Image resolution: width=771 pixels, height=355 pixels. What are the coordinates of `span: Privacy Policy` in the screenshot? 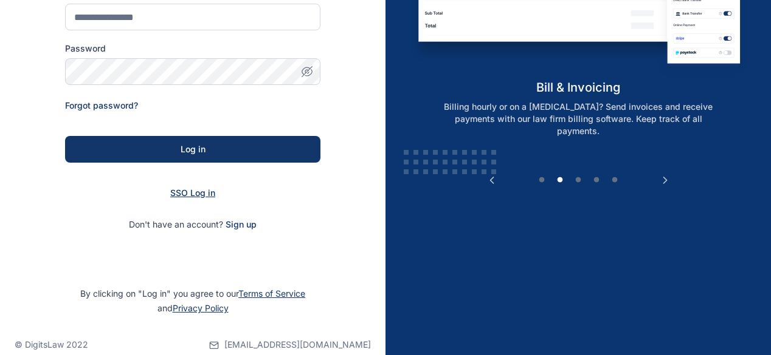 It's located at (201, 308).